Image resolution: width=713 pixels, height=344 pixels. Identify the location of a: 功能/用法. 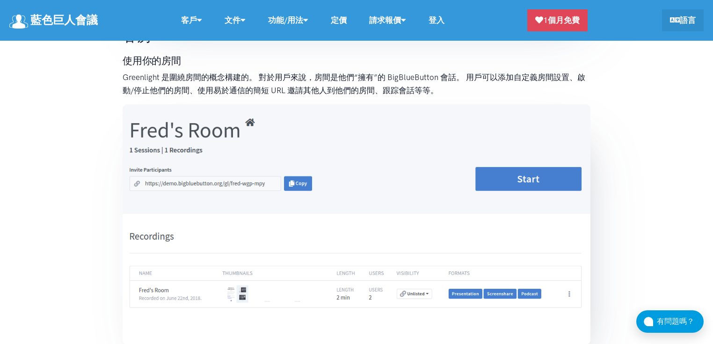
(288, 20).